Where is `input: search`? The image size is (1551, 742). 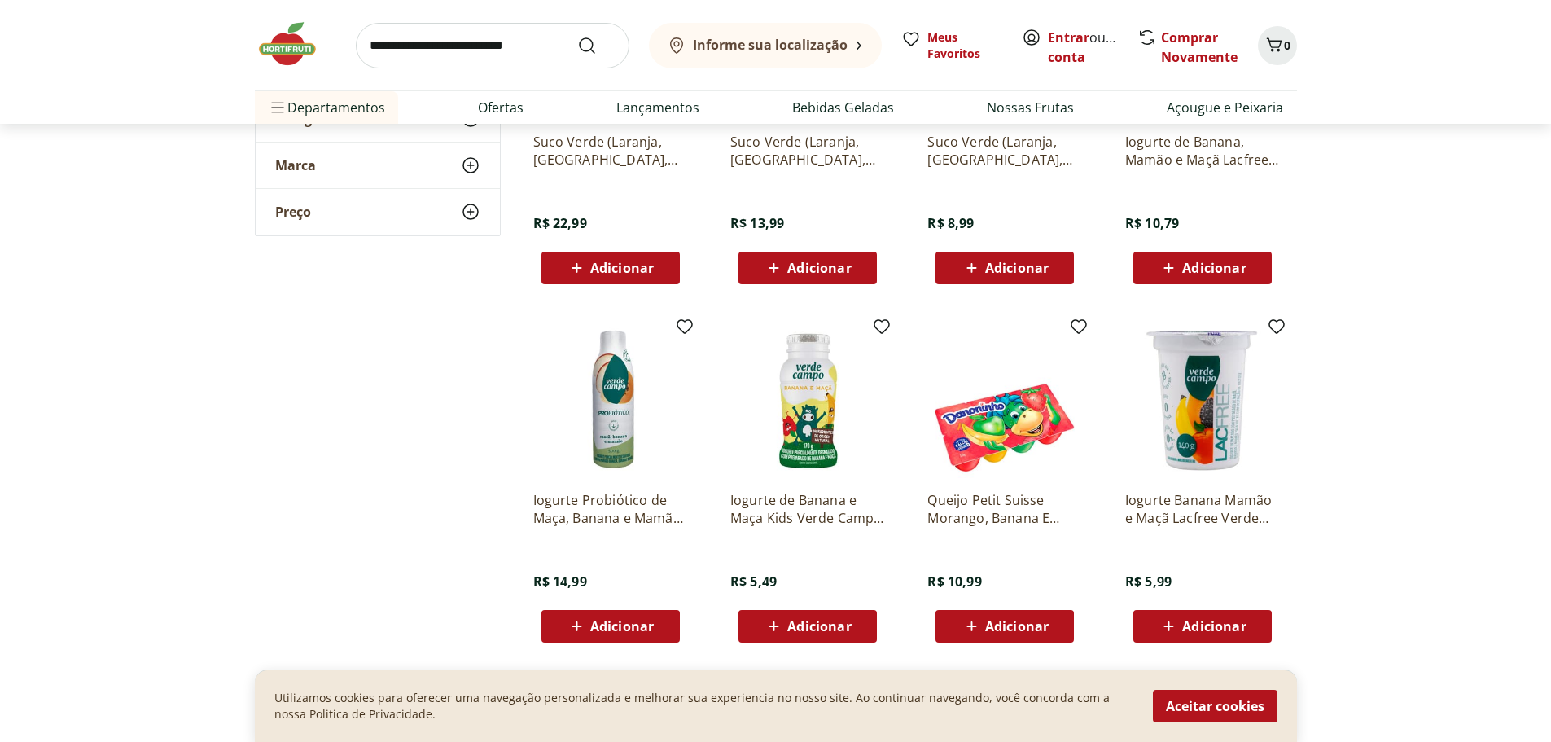 input: search is located at coordinates (493, 46).